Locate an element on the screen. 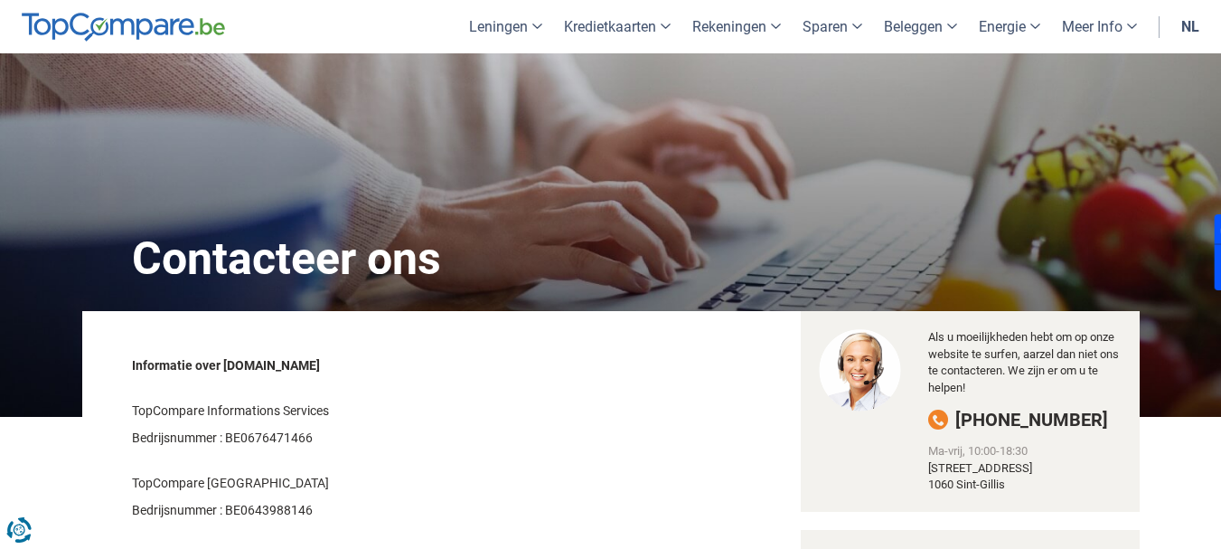  div: Ma-vrij, 10:00-18:30 is located at coordinates (1024, 451).